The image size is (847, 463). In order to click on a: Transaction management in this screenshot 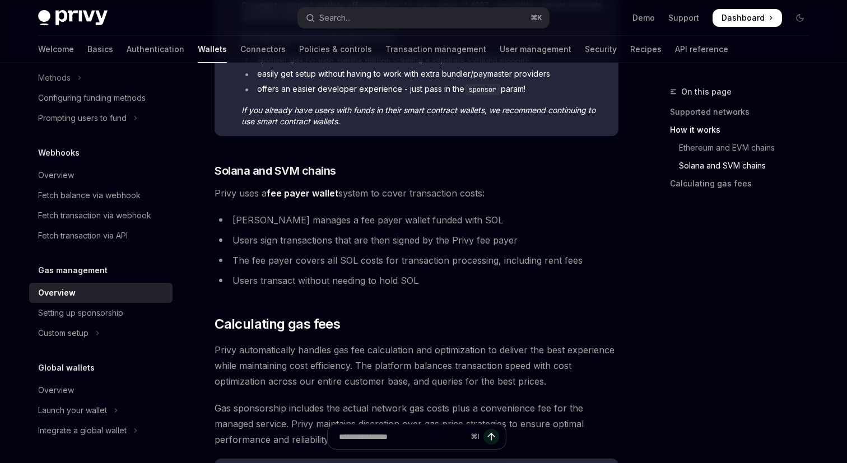, I will do `click(436, 49)`.